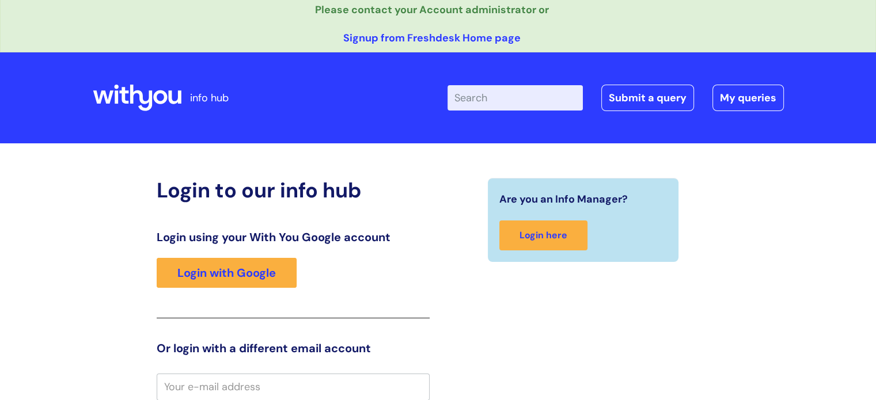  What do you see at coordinates (209, 98) in the screenshot?
I see `p: info hub` at bounding box center [209, 98].